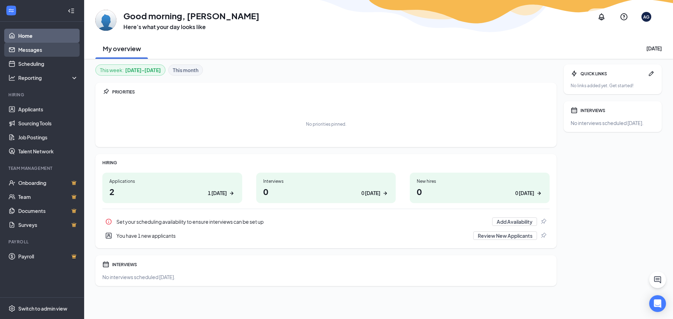 The width and height of the screenshot is (673, 319). What do you see at coordinates (326, 181) in the screenshot?
I see `div: Interviews` at bounding box center [326, 181].